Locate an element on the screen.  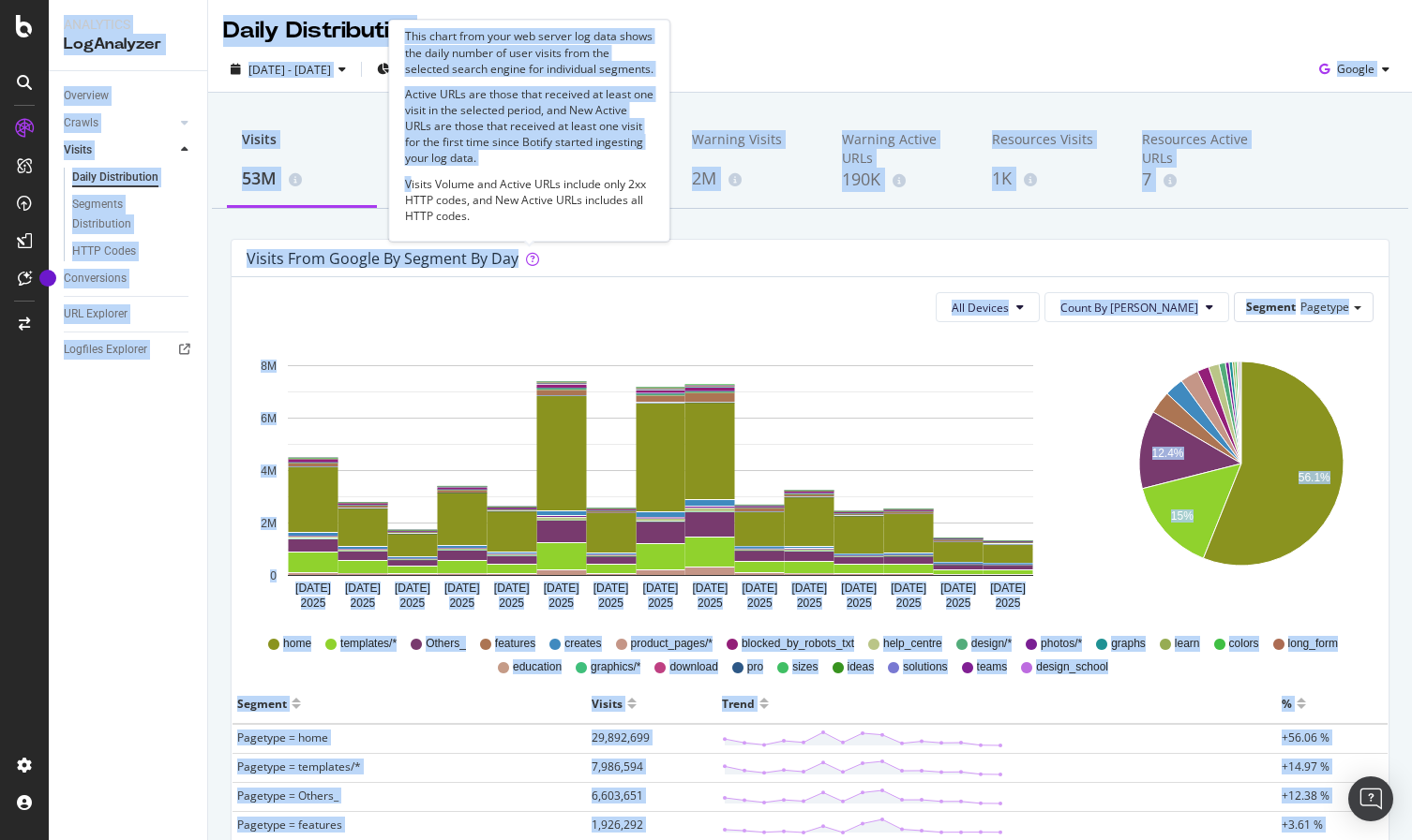
div: Crawls is located at coordinates (81, 123).